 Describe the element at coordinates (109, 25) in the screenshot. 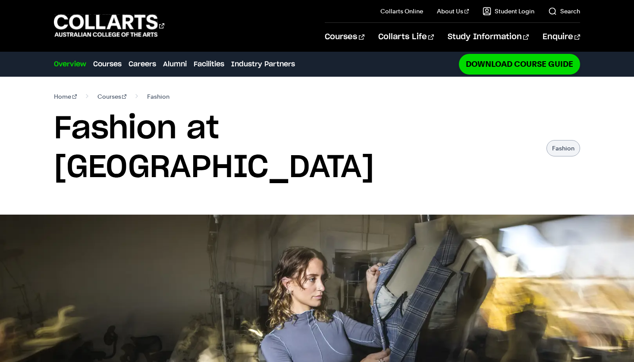

I see `div: Go to homepage` at that location.